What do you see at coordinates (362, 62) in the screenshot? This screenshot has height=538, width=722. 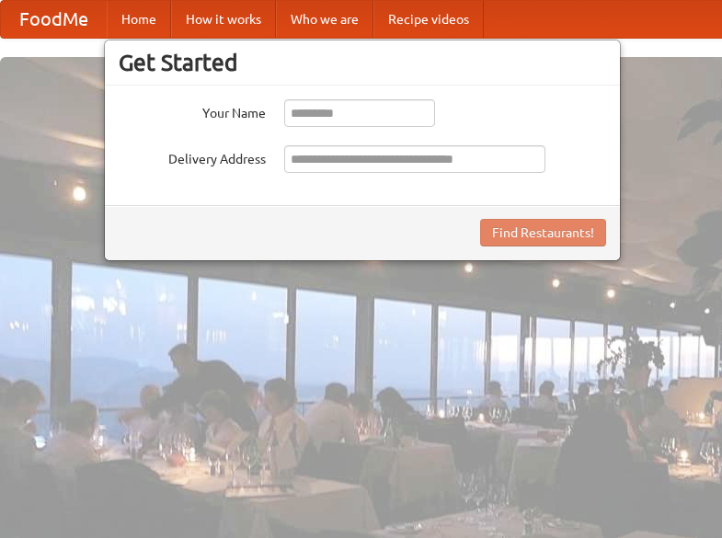 I see `h3: Get Started` at bounding box center [362, 62].